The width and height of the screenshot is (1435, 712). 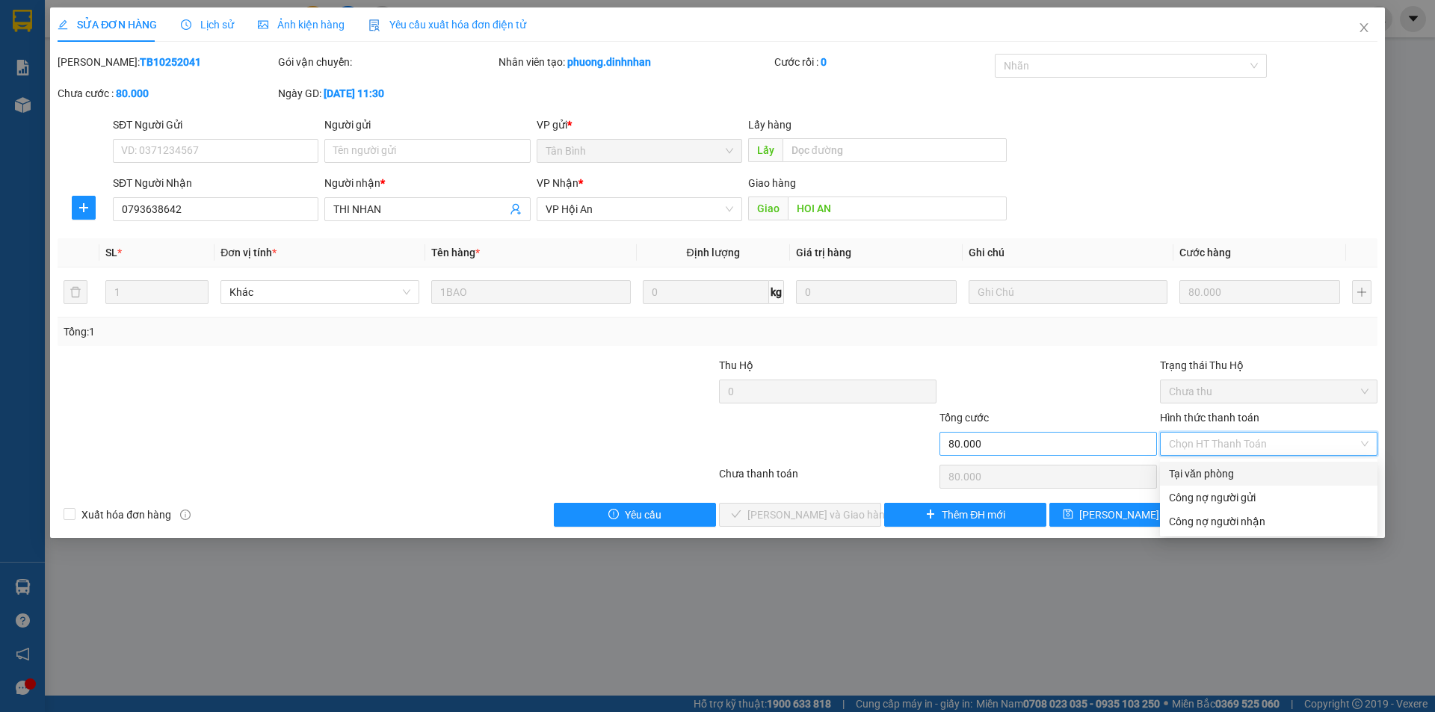 I want to click on input: Ghi Chú, so click(x=1068, y=292).